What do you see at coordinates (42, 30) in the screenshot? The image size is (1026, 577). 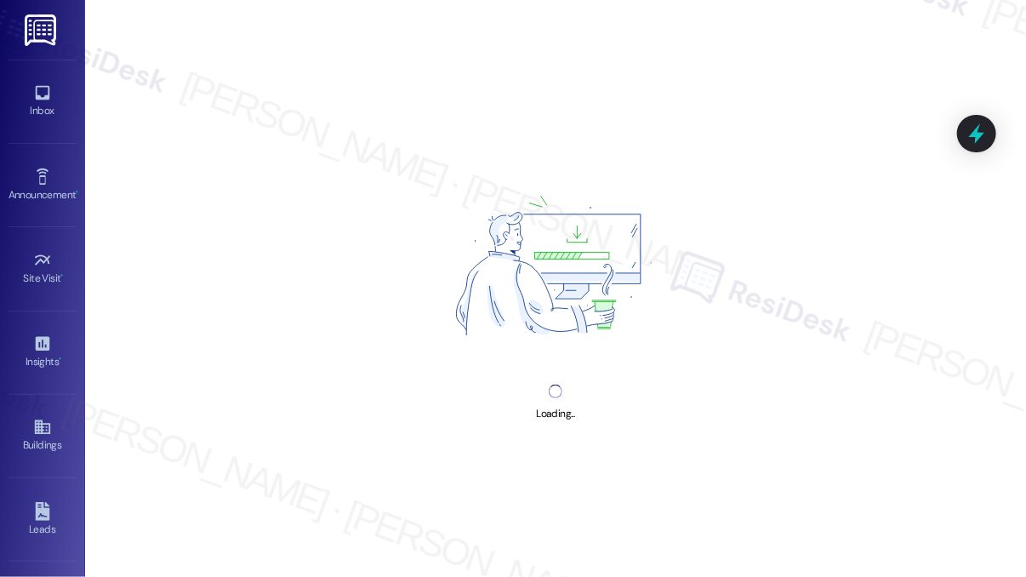 I see `img: ResiDesk Logo` at bounding box center [42, 30].